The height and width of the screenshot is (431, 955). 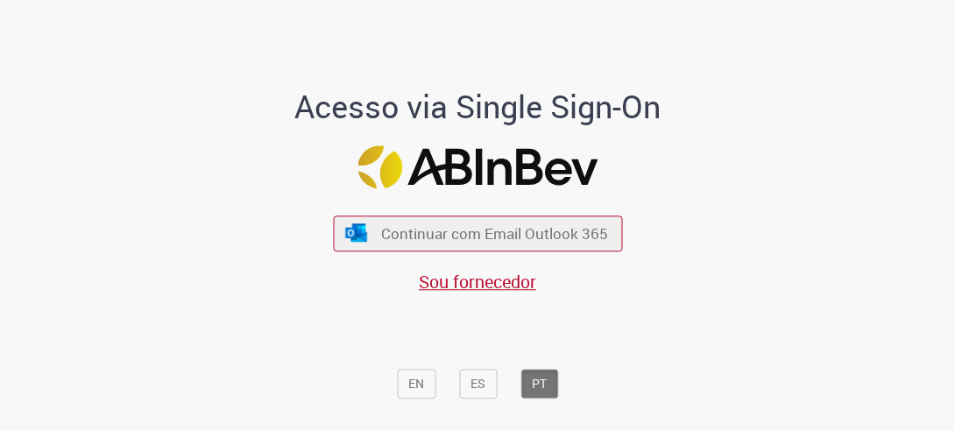 What do you see at coordinates (477, 281) in the screenshot?
I see `span: Sou fornecedor` at bounding box center [477, 281].